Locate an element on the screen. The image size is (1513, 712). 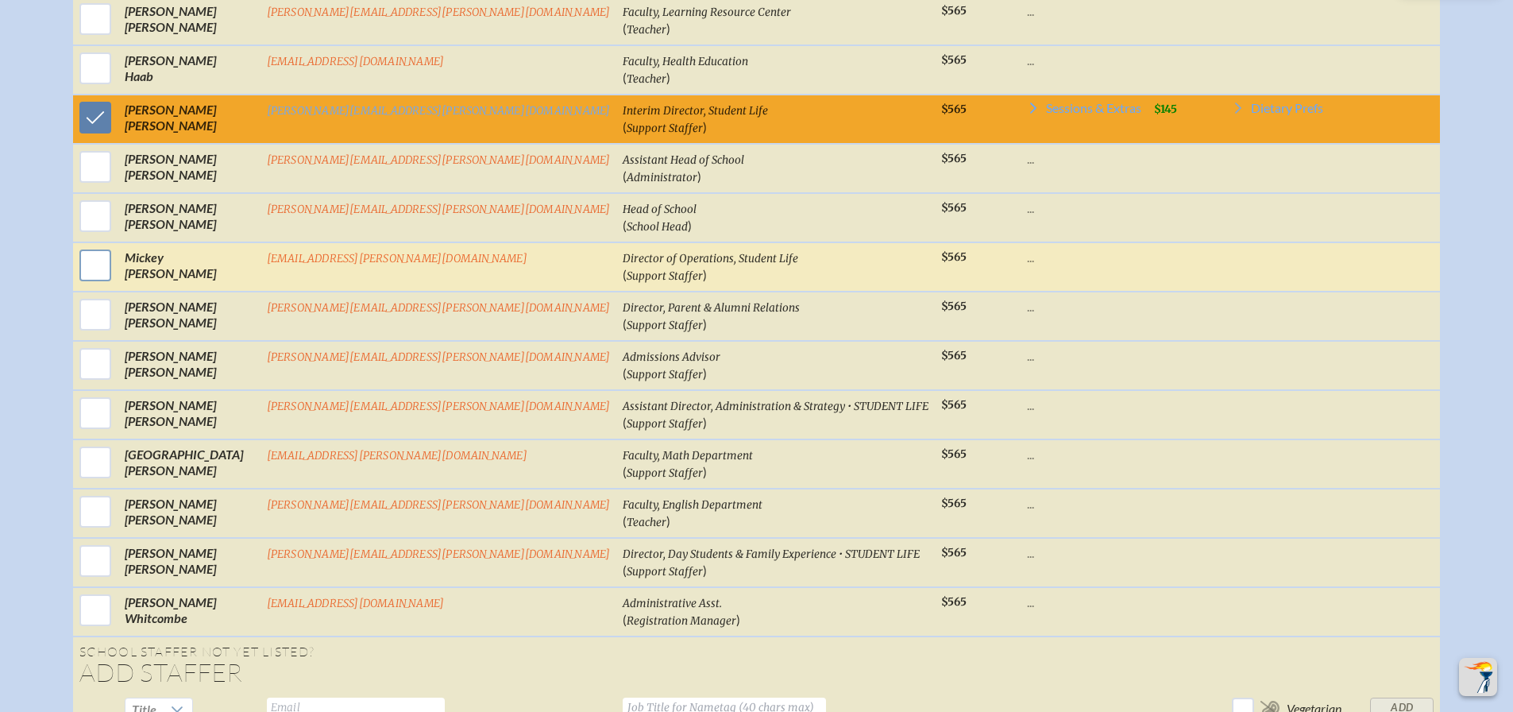
span: Director, Parent & Alumni Relations is located at coordinates (711, 307).